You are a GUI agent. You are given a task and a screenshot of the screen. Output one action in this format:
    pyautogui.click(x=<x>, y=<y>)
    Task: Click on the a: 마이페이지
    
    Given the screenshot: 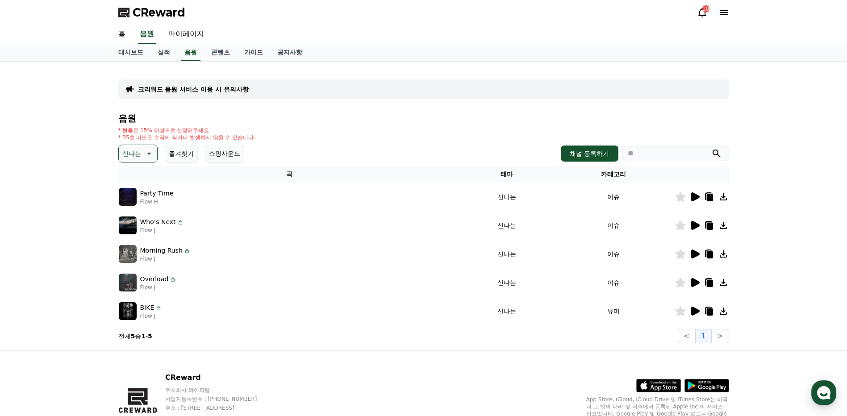 What is the action you would take?
    pyautogui.click(x=186, y=34)
    